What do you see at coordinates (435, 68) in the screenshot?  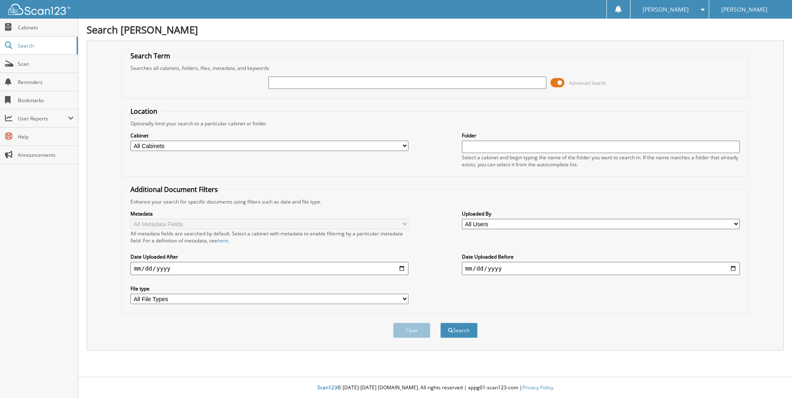 I see `div: Searches all cabinets, folders, files, metadata, and keywords` at bounding box center [435, 68].